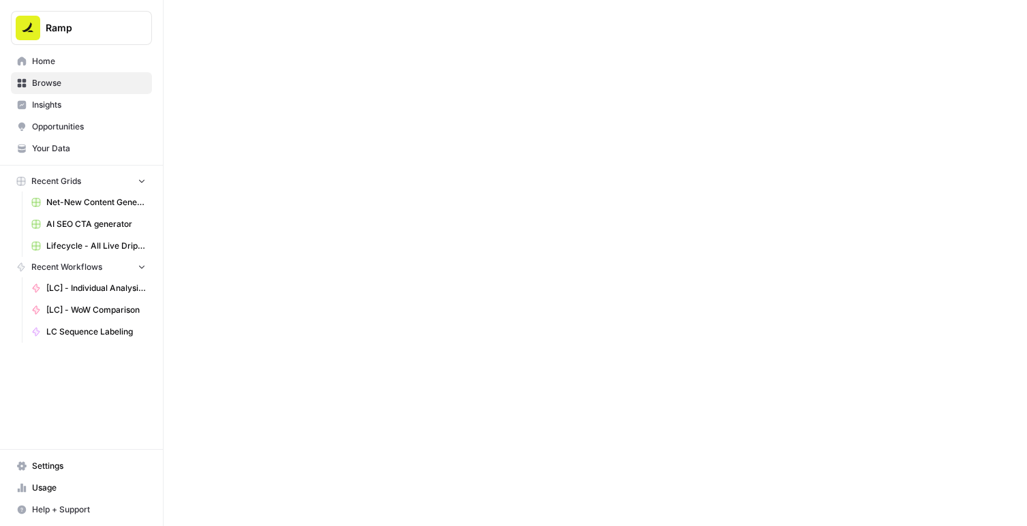 Image resolution: width=1027 pixels, height=526 pixels. What do you see at coordinates (89, 332) in the screenshot?
I see `a: LC Sequence Labeling` at bounding box center [89, 332].